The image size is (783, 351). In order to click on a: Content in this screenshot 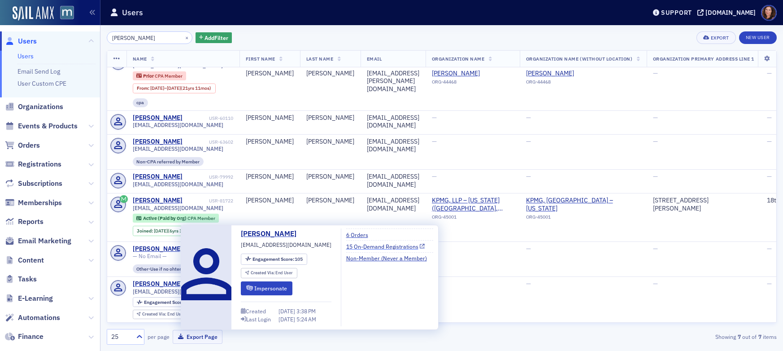, I will do `click(24, 260)`.